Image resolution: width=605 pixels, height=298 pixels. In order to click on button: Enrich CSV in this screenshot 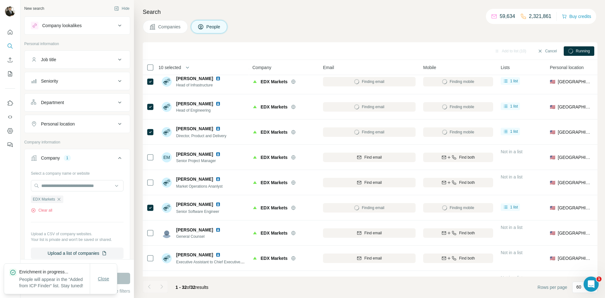, I will do `click(10, 60)`.